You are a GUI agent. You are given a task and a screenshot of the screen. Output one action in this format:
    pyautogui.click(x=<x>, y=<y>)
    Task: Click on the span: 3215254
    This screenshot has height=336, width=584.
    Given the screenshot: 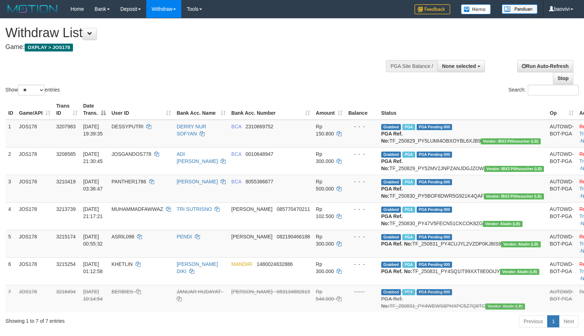 What is the action you would take?
    pyautogui.click(x=66, y=264)
    